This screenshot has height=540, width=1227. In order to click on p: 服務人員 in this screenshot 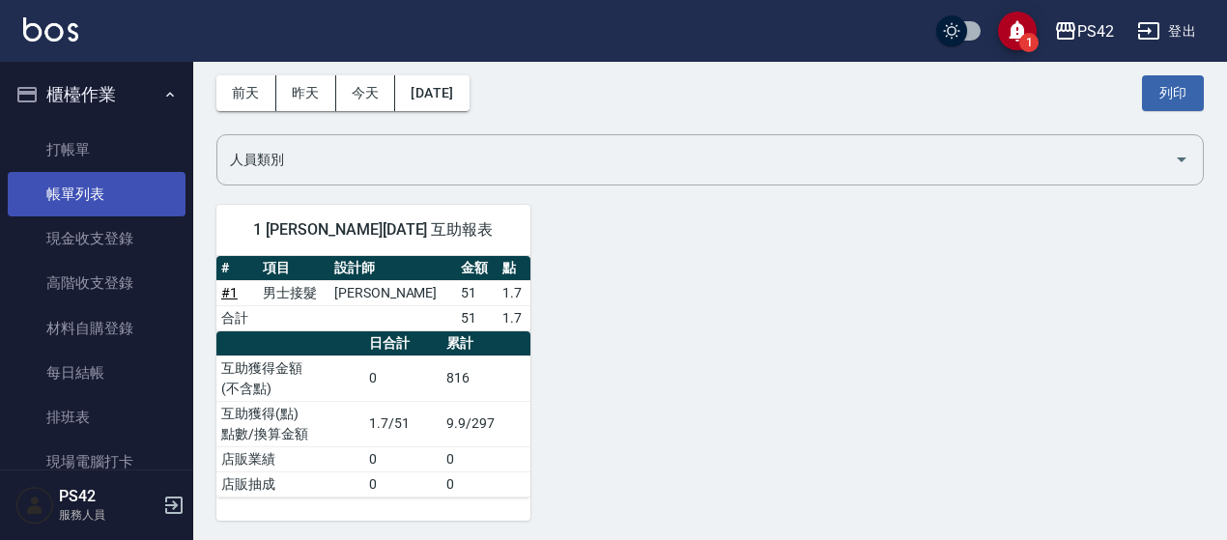, I will do `click(108, 515)`.